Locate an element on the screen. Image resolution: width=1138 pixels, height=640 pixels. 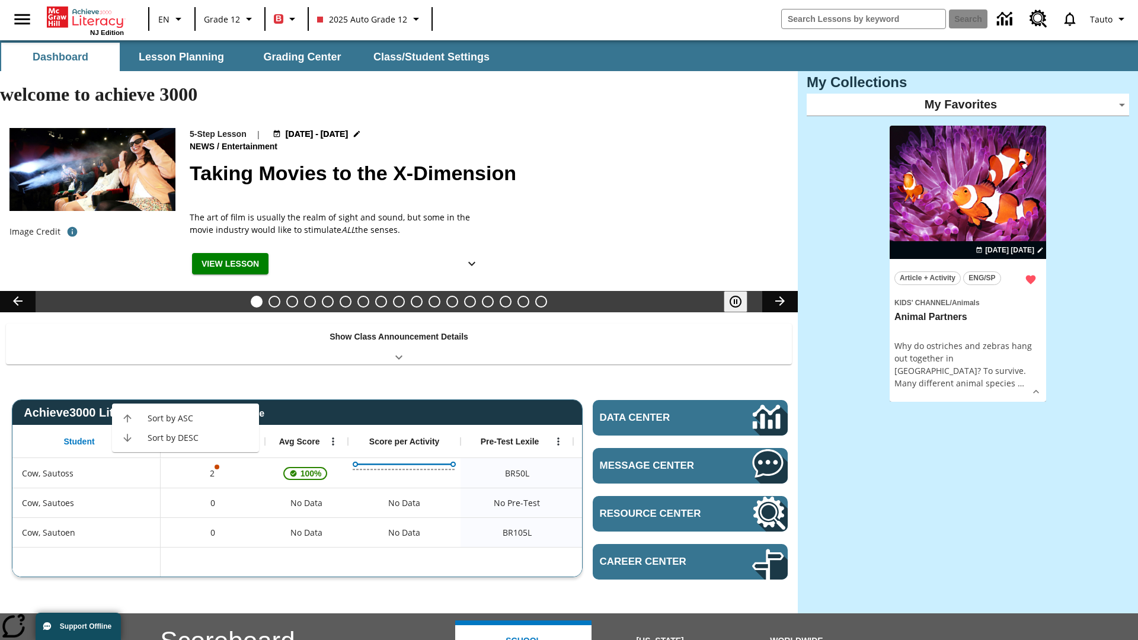
button: Photo credit: Photo by The Asahi Shimbun via Getty Images is located at coordinates (72, 232).